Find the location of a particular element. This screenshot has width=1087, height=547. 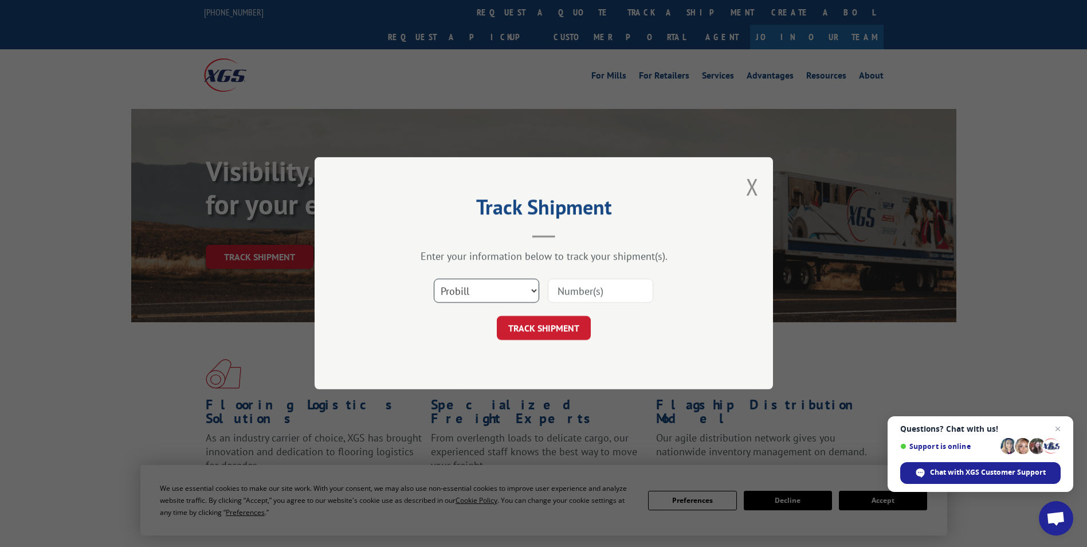

div: Chat with XGS Customer Support is located at coordinates (981, 473).